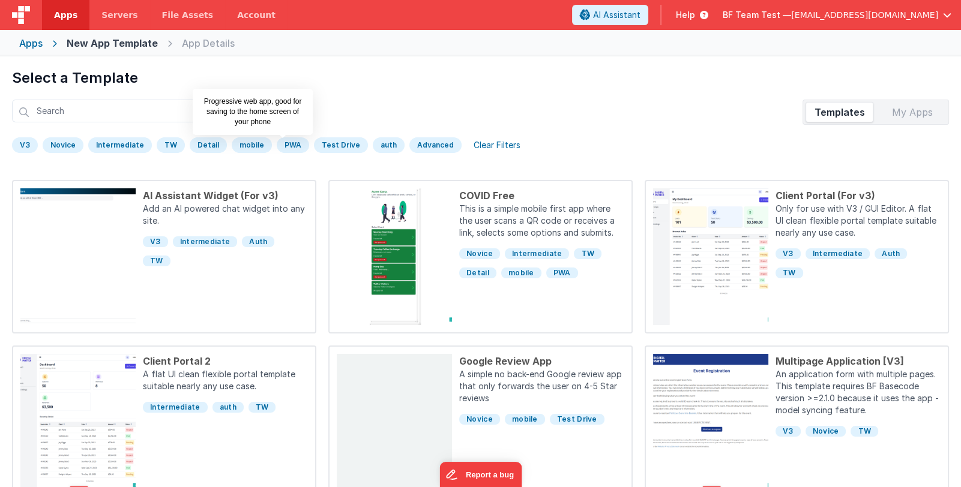  Describe the element at coordinates (610, 15) in the screenshot. I see `button: AI Assistant` at that location.